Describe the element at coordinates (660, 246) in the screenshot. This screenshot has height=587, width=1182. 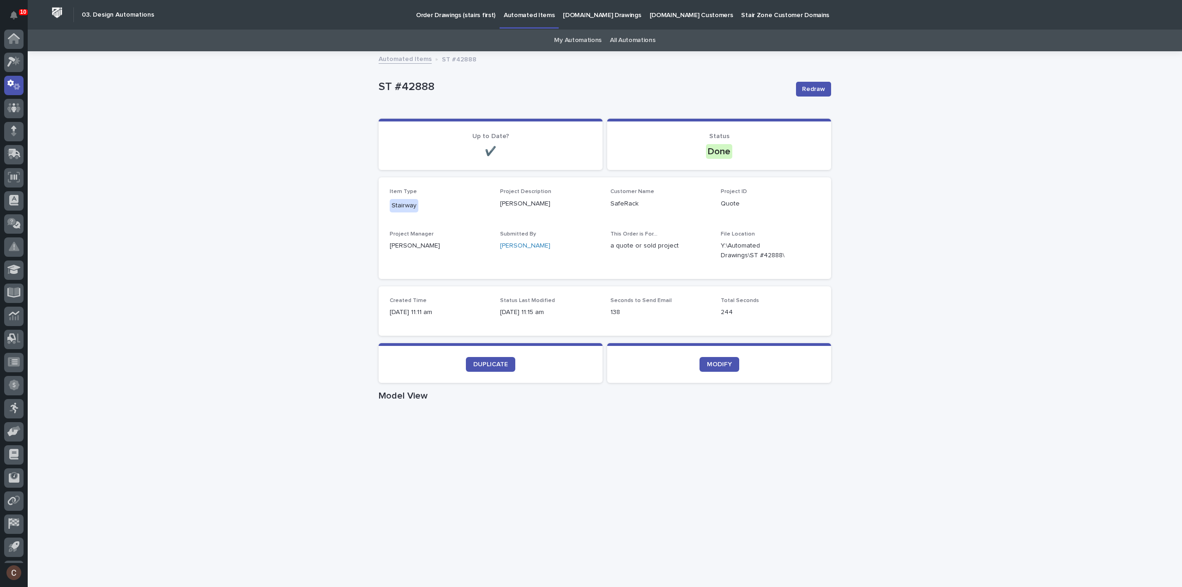
I see `p: a quote or sold project` at that location.